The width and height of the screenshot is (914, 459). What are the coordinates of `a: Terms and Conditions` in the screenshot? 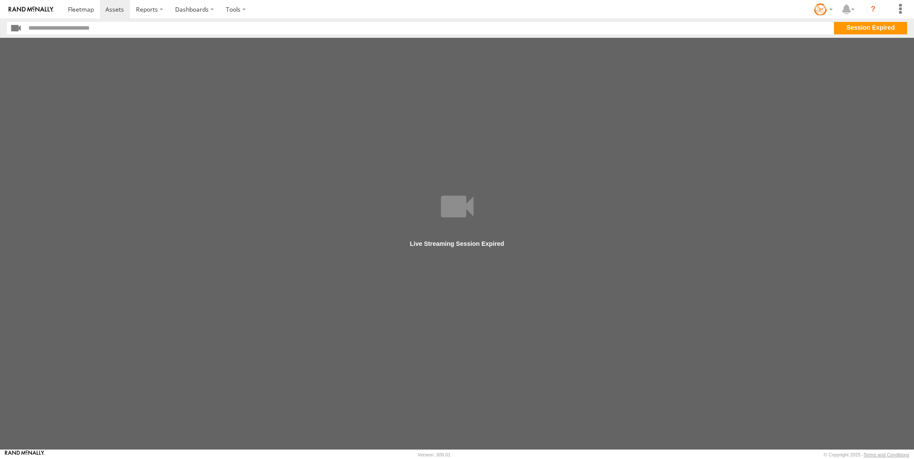 It's located at (886, 455).